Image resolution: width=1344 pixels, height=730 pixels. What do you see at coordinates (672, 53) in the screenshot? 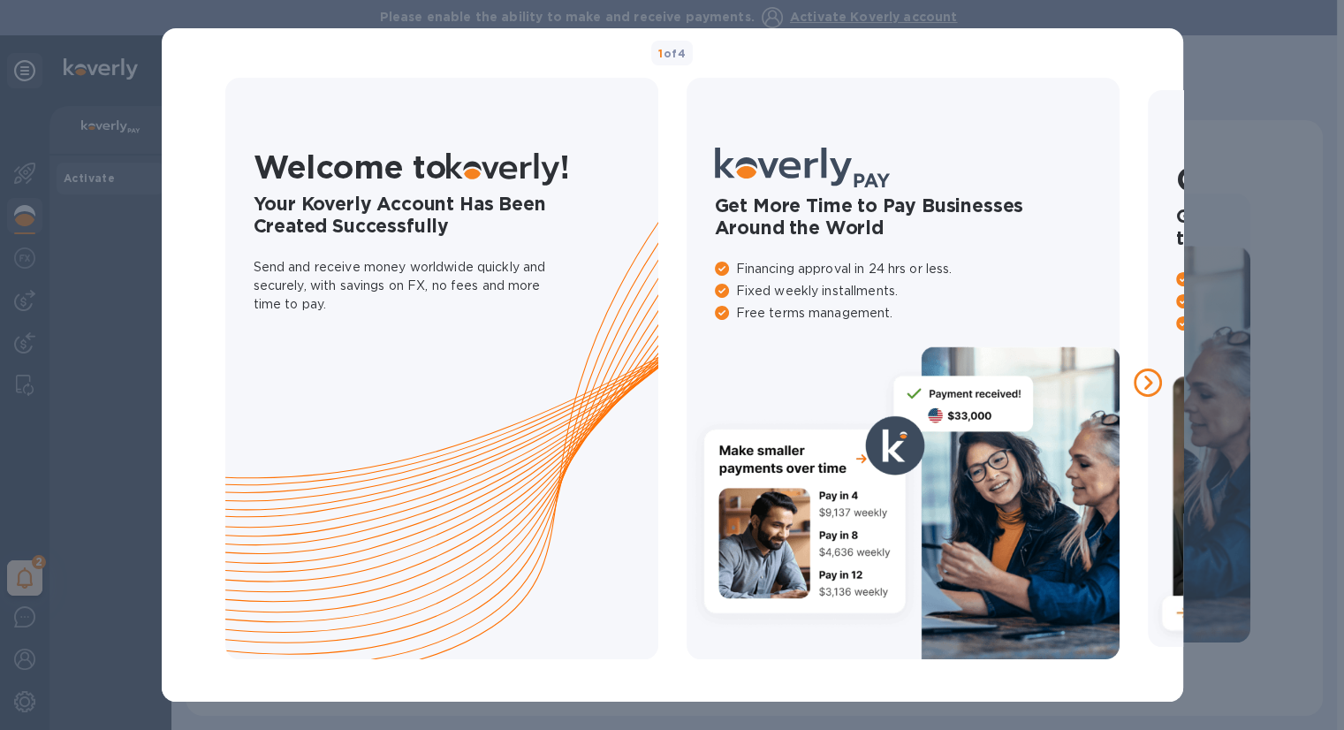
I see `b: of 4` at bounding box center [672, 53].